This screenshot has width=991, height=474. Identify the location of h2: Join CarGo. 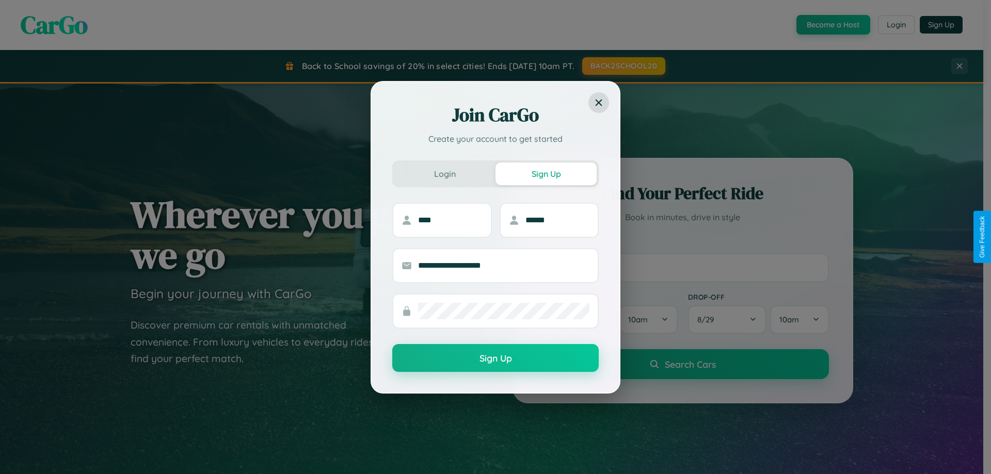
(495, 115).